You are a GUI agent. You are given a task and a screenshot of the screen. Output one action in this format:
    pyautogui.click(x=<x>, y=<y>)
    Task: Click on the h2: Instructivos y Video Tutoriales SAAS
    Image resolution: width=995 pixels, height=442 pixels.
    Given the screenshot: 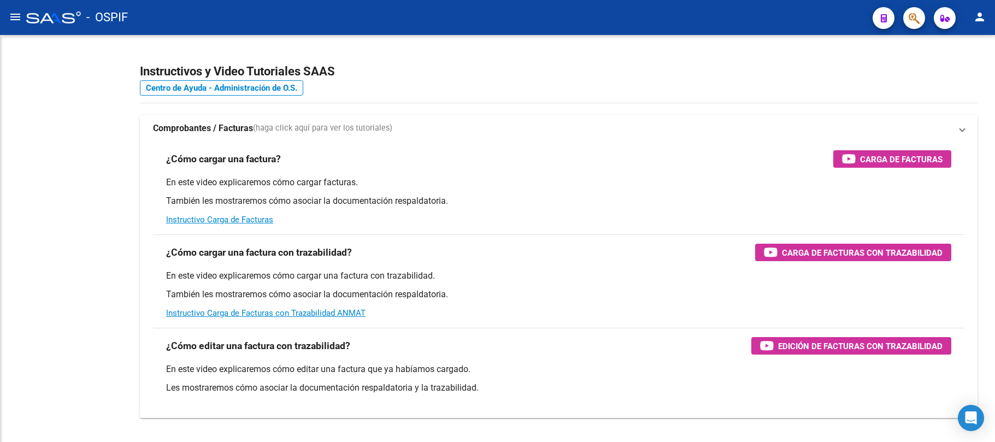 What is the action you would take?
    pyautogui.click(x=558, y=72)
    